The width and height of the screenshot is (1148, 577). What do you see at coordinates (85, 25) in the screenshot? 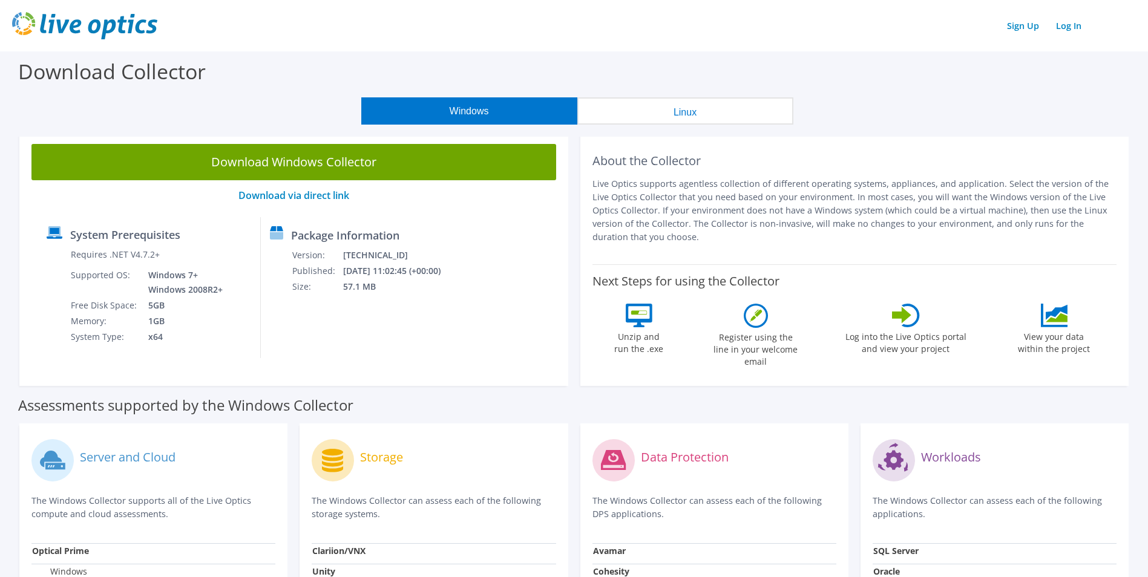
I see `img: live_optics_svg.svg` at bounding box center [85, 25].